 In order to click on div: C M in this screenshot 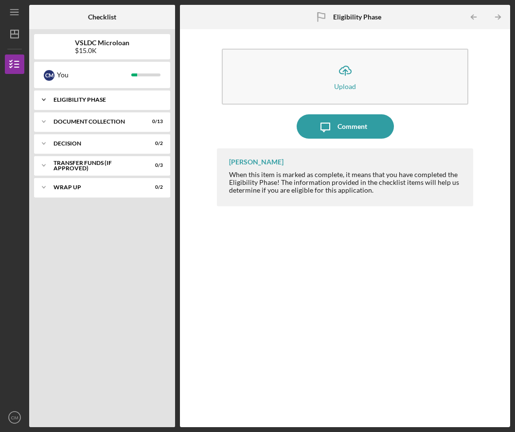, I will do `click(49, 75)`.